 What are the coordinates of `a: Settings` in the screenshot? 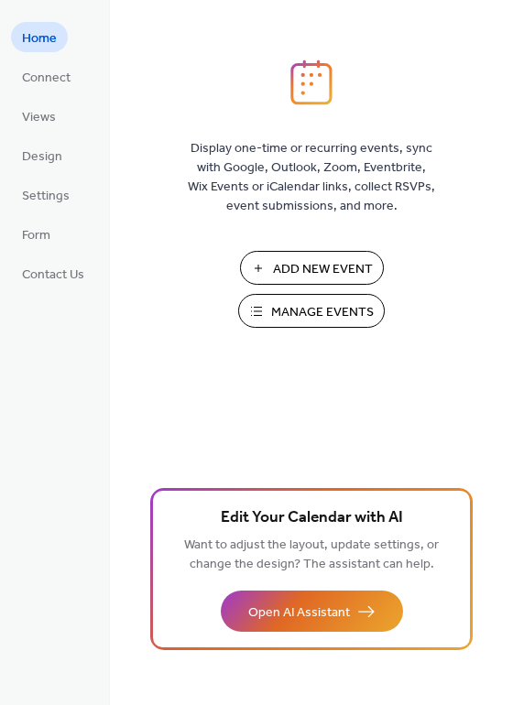 It's located at (46, 194).